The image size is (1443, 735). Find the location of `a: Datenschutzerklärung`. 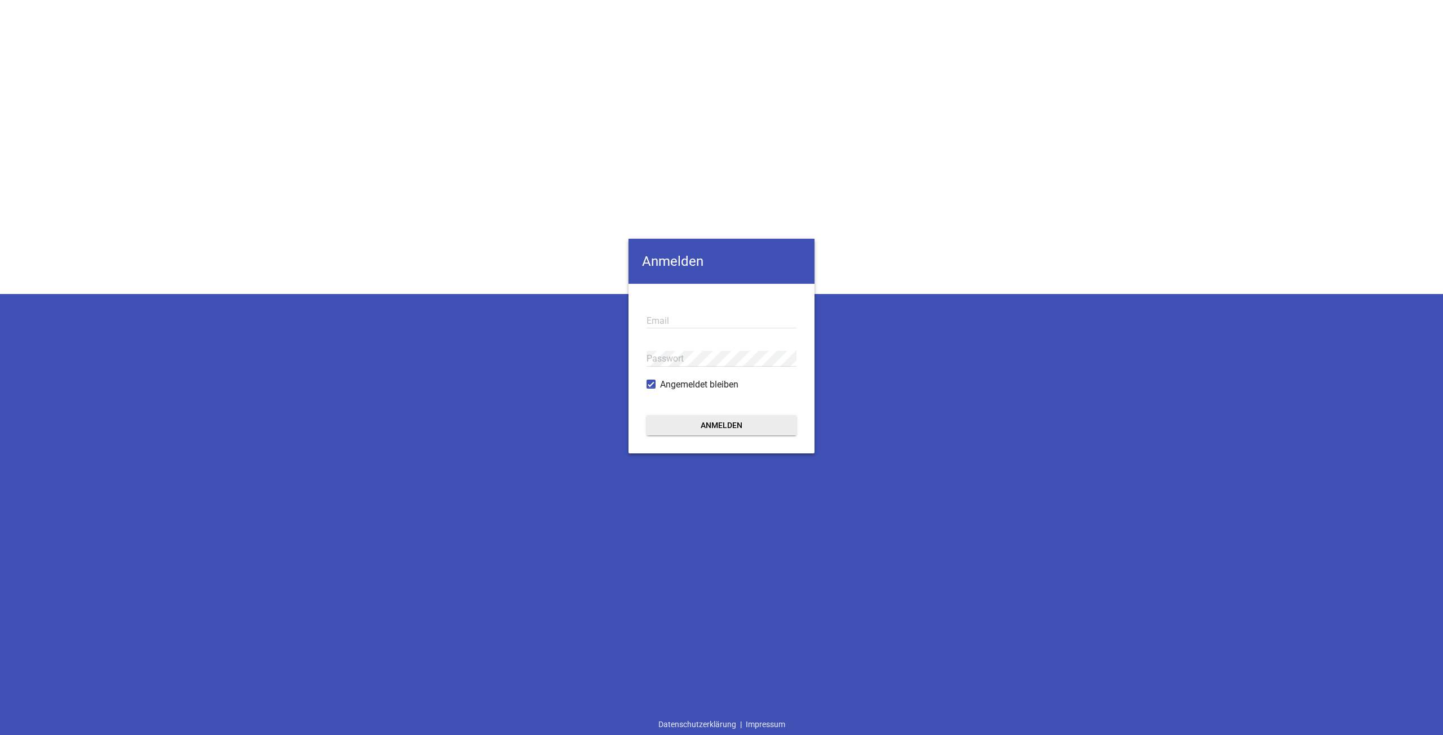

a: Datenschutzerklärung is located at coordinates (697, 725).